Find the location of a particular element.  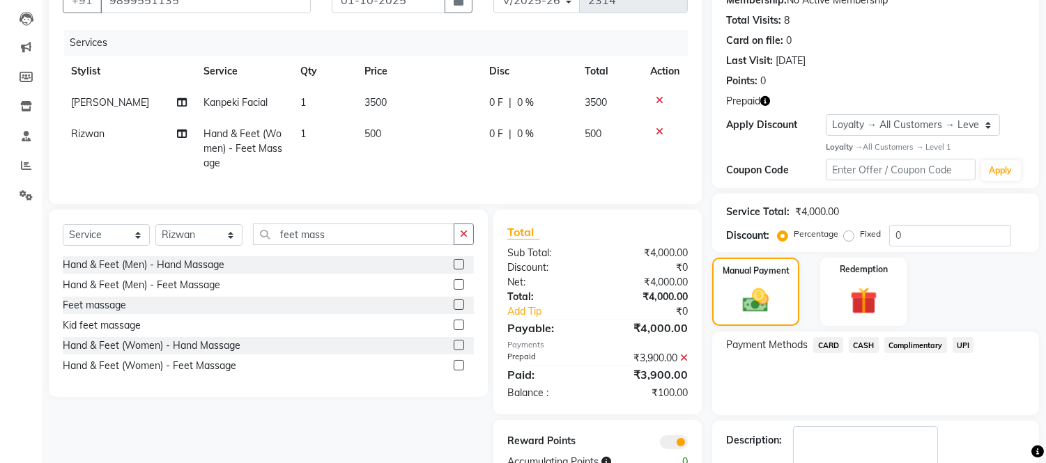

div: Payable: is located at coordinates (547, 328).